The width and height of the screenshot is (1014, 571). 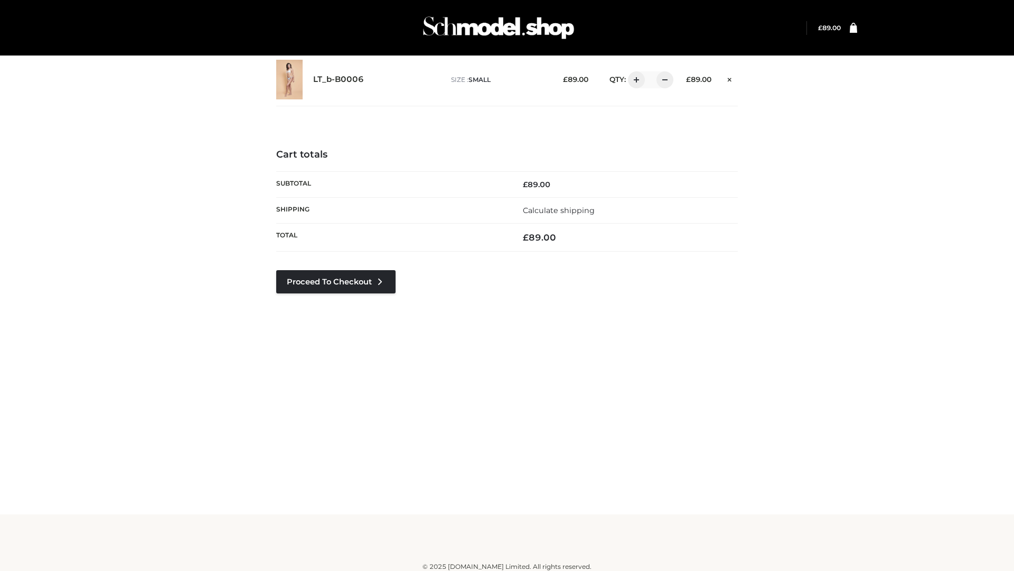 I want to click on a: Calculate shipping, so click(x=559, y=210).